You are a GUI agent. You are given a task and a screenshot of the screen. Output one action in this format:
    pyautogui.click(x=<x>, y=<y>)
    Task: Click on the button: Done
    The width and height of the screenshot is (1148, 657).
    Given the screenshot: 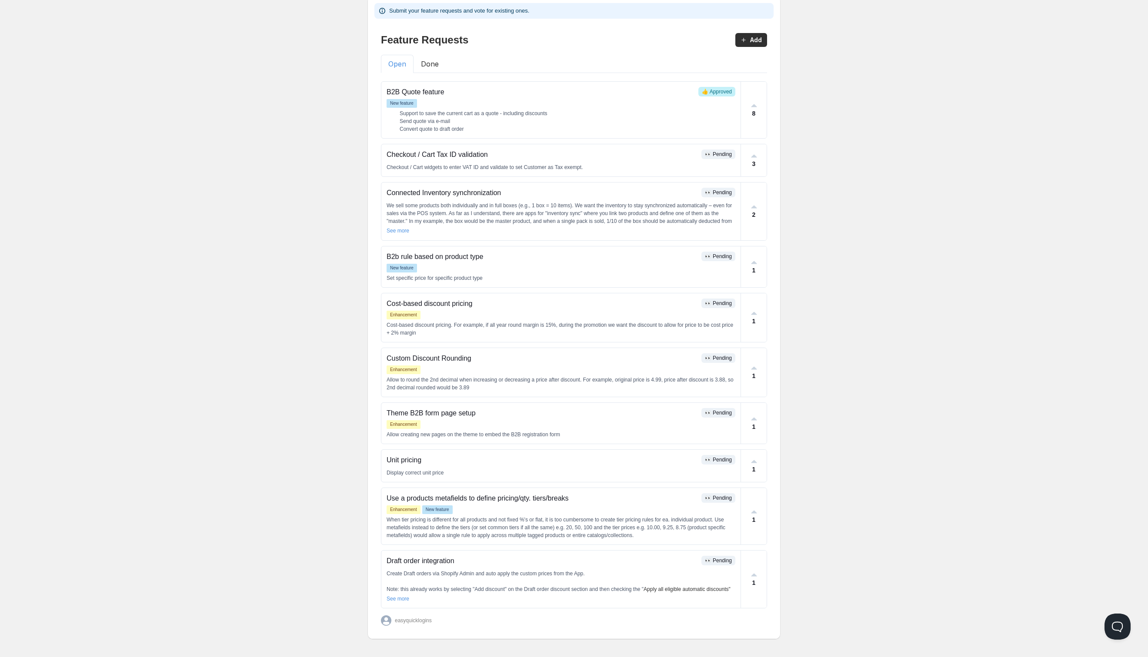 What is the action you would take?
    pyautogui.click(x=430, y=64)
    